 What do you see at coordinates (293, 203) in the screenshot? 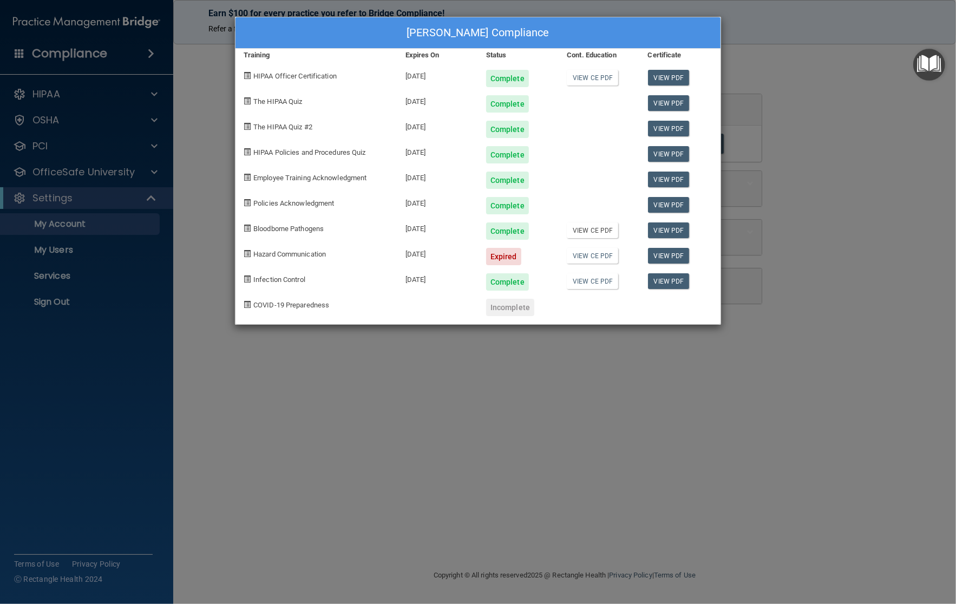
I see `span: Policies Acknowledgment` at bounding box center [293, 203].